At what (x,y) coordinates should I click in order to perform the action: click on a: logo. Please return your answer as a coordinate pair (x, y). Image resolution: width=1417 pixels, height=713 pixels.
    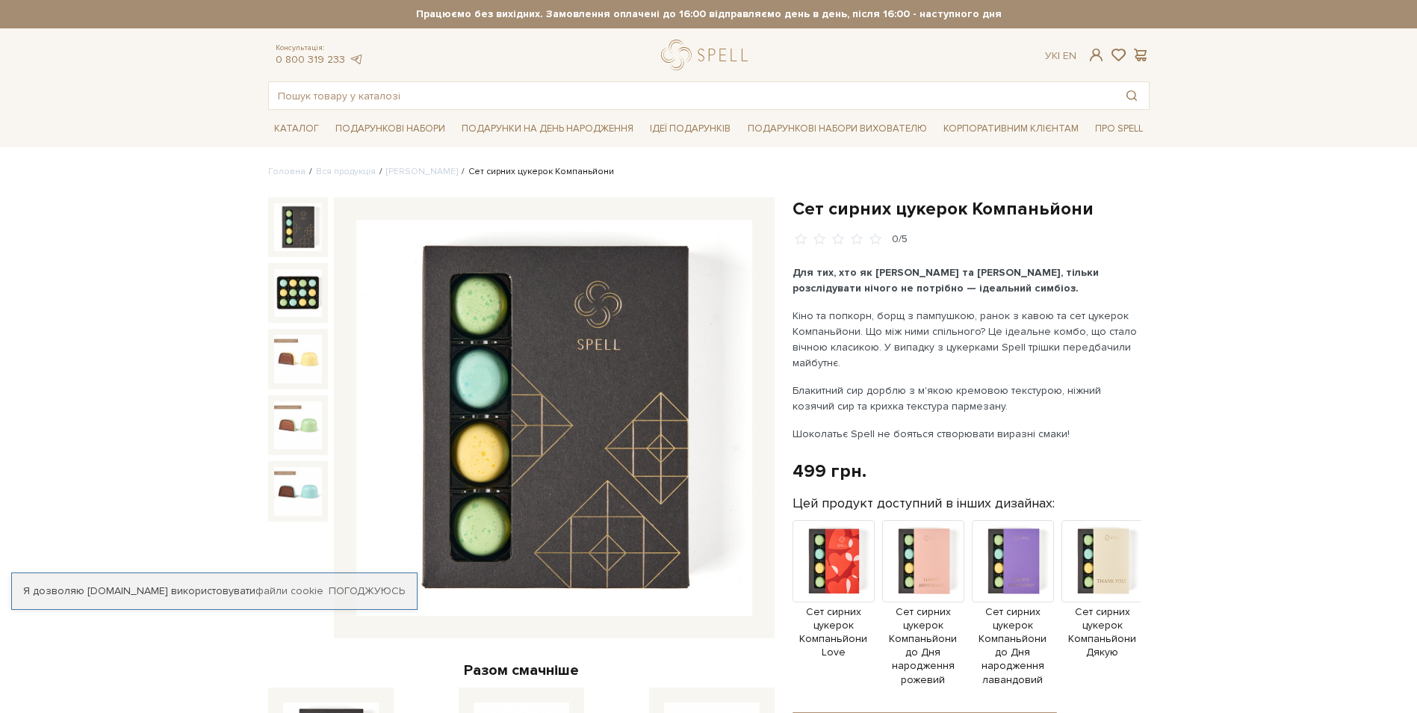
    Looking at the image, I should click on (707, 55).